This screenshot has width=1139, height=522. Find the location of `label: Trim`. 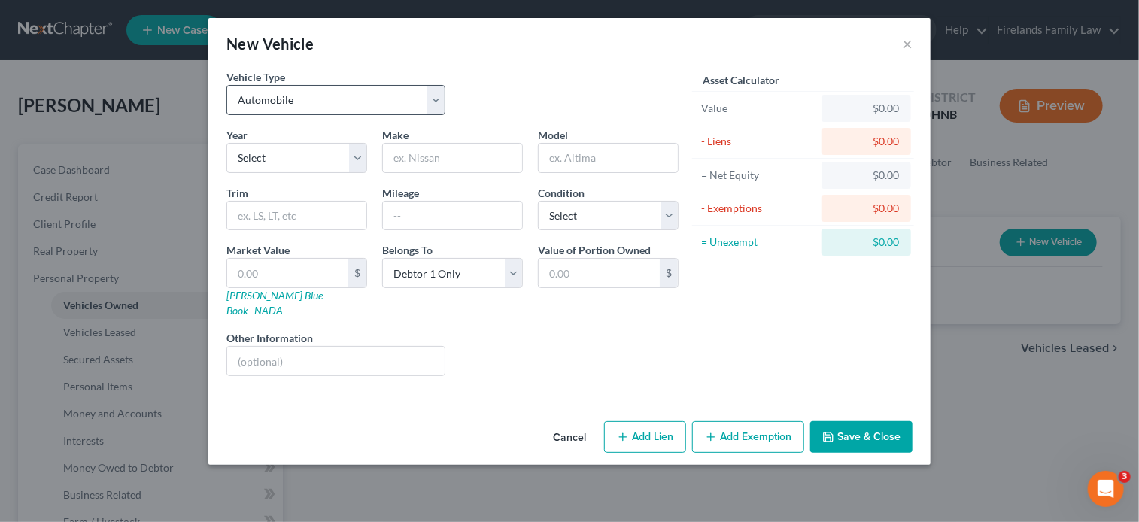

label: Trim is located at coordinates (237, 193).